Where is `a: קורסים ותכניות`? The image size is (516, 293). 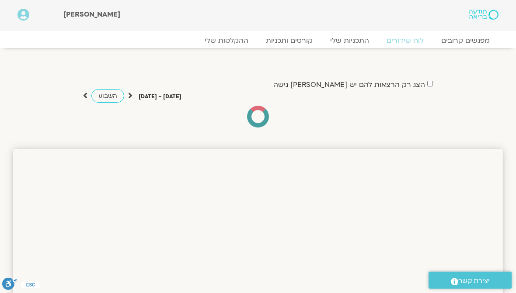 a: קורסים ותכניות is located at coordinates (289, 41).